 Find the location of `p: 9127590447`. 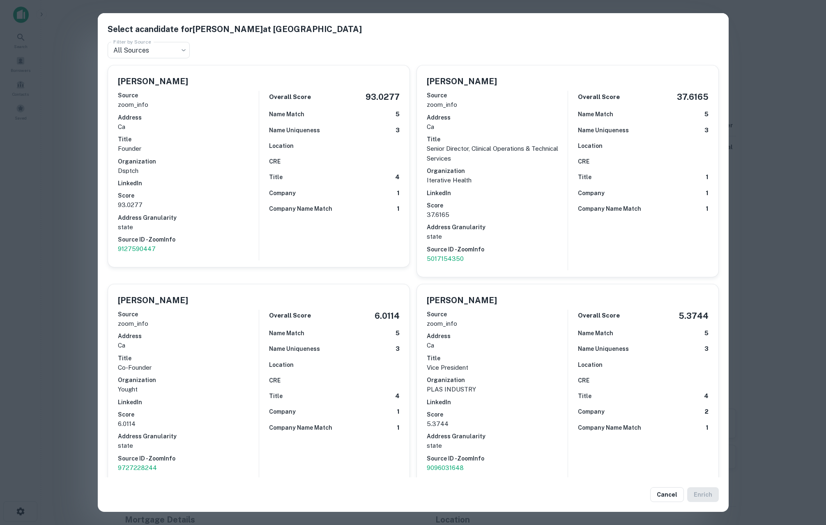

p: 9127590447 is located at coordinates (188, 249).